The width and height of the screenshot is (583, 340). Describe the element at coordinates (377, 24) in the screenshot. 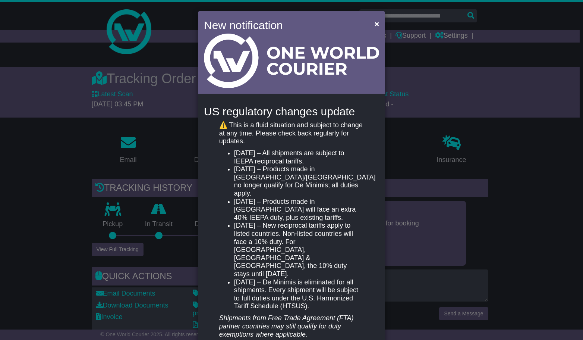

I see `button: Close` at that location.